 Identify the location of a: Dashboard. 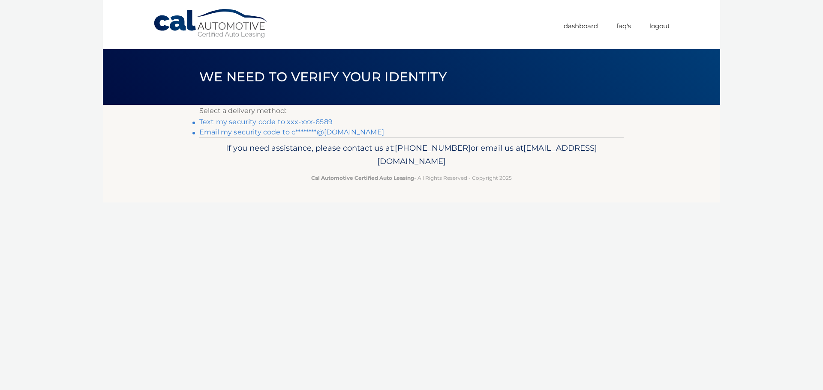
(581, 26).